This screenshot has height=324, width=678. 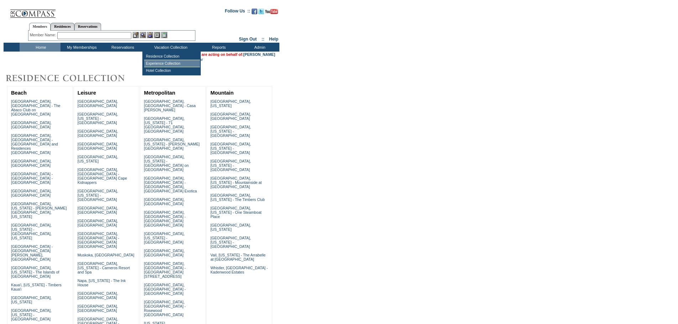 What do you see at coordinates (40, 47) in the screenshot?
I see `td: Home` at bounding box center [40, 47].